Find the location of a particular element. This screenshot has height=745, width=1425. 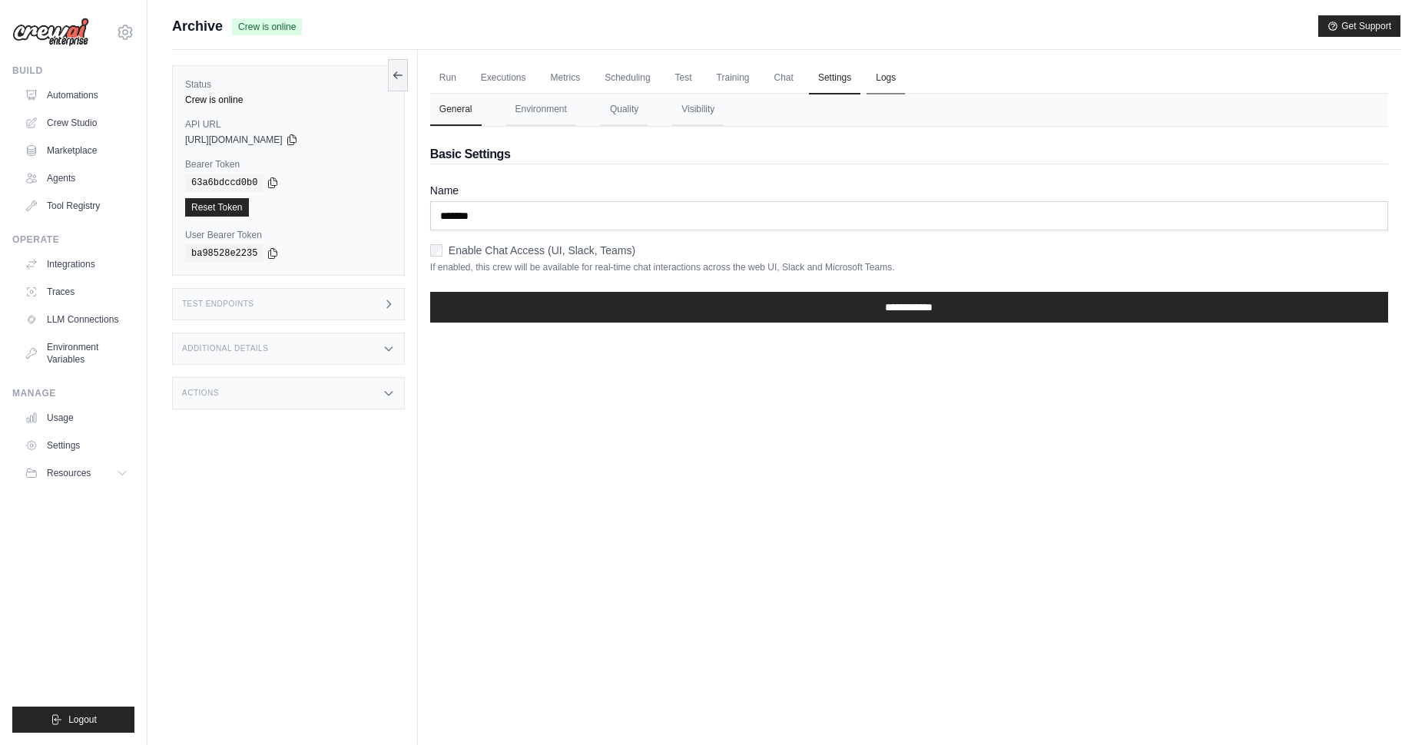

code: ba98528e2235 is located at coordinates (224, 254).